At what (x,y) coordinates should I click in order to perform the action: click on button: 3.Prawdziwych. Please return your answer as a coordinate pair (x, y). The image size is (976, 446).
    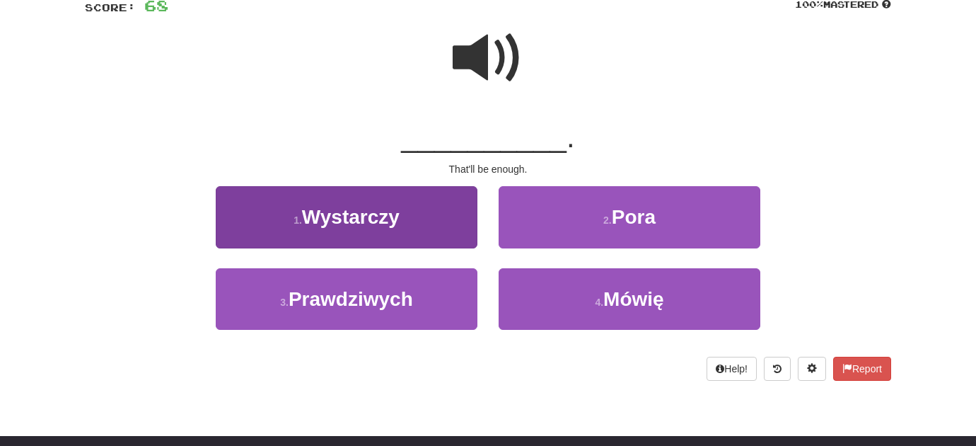
    Looking at the image, I should click on (347, 298).